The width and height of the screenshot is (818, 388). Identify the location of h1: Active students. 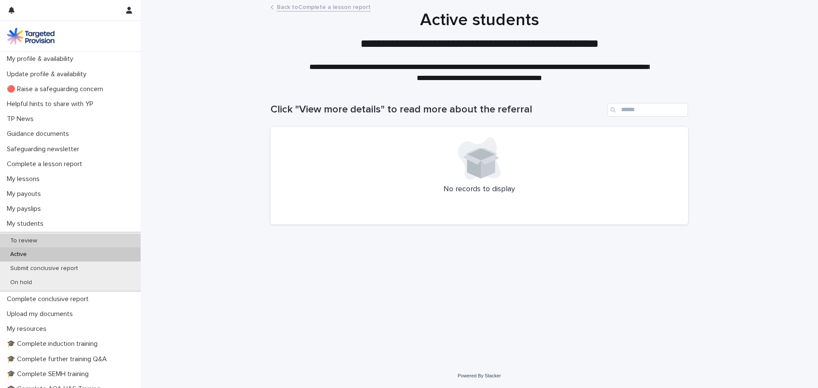
(479, 20).